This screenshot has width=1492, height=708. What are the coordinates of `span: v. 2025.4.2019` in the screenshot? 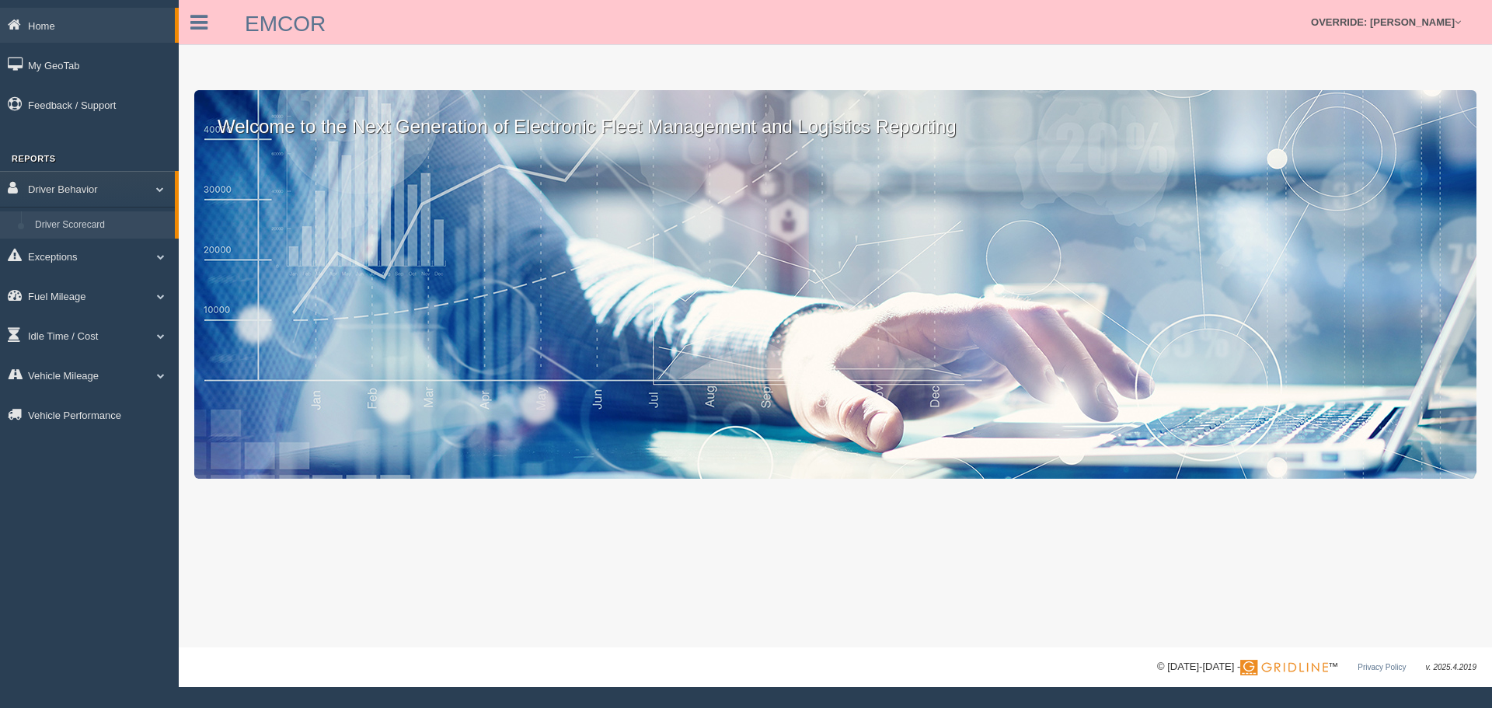 It's located at (1451, 667).